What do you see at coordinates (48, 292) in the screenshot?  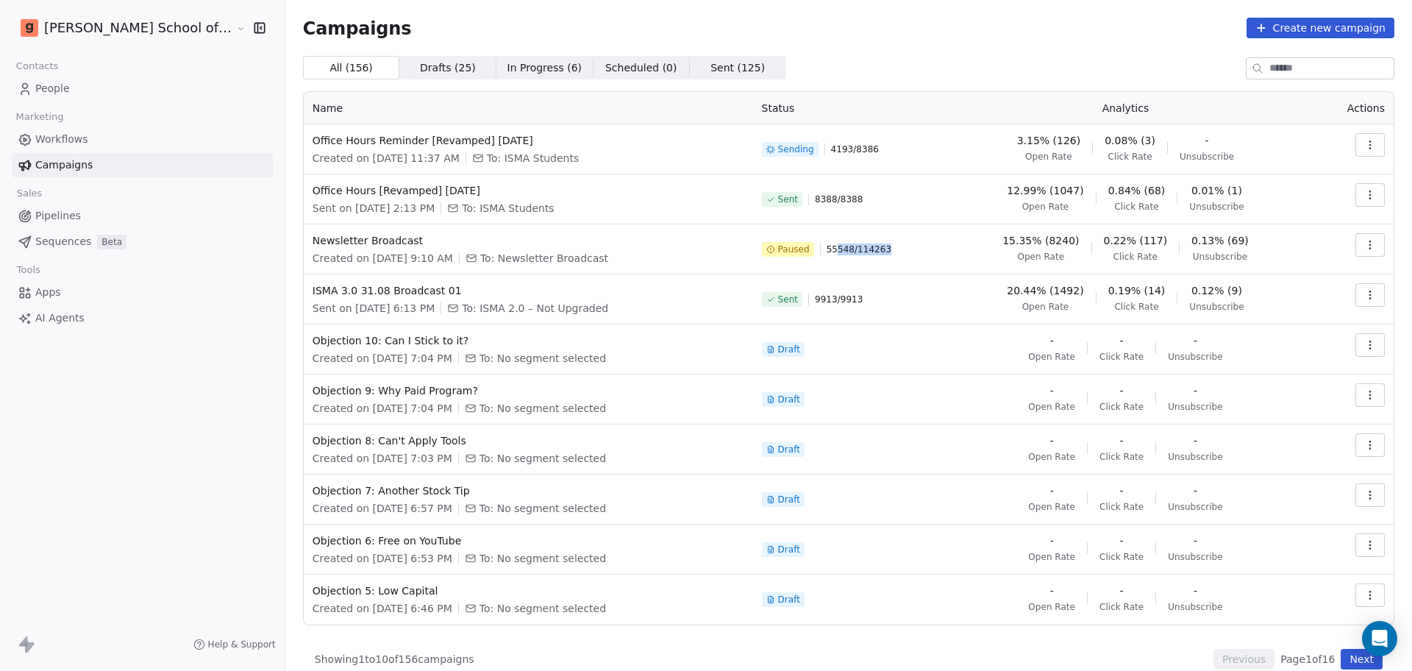 I see `span: Apps` at bounding box center [48, 292].